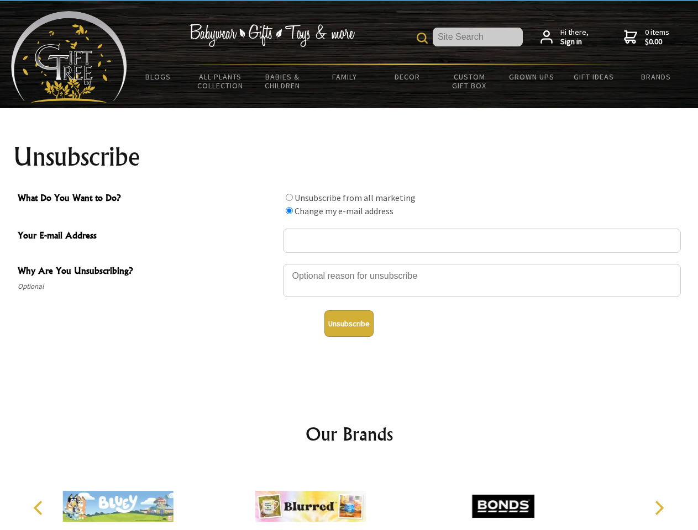 Image resolution: width=698 pixels, height=530 pixels. What do you see at coordinates (40, 508) in the screenshot?
I see `button: Previous` at bounding box center [40, 508].